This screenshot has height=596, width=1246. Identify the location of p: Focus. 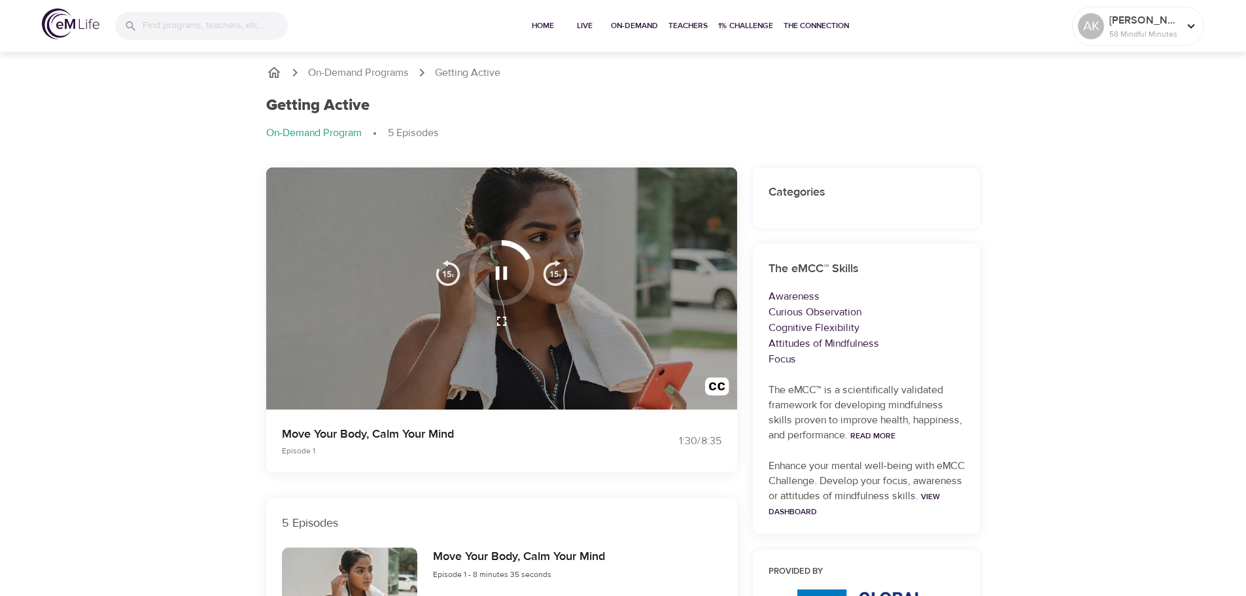
(866, 359).